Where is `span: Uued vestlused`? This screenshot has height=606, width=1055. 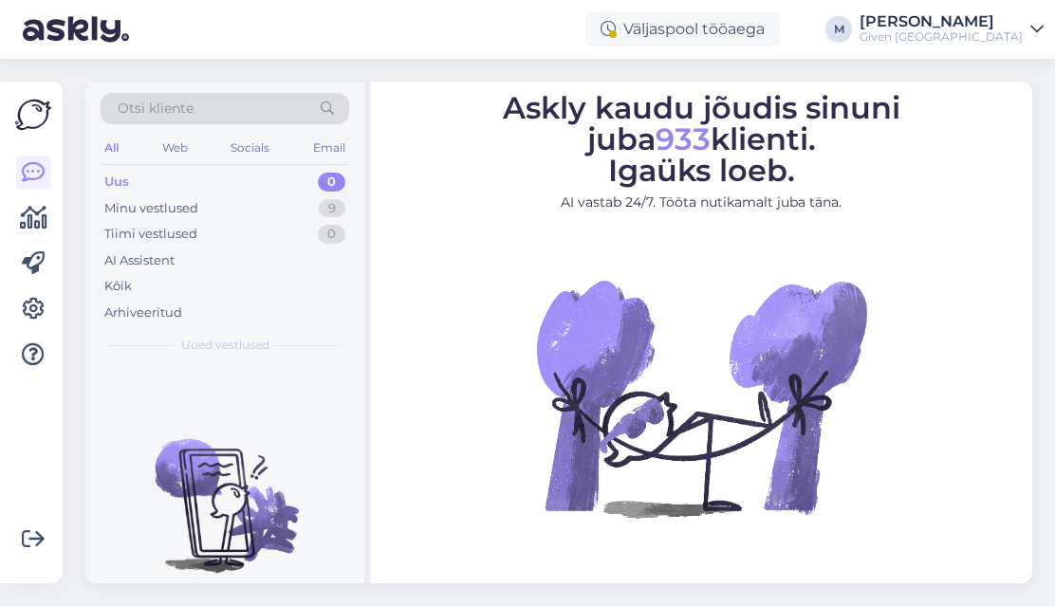 span: Uued vestlused is located at coordinates (225, 345).